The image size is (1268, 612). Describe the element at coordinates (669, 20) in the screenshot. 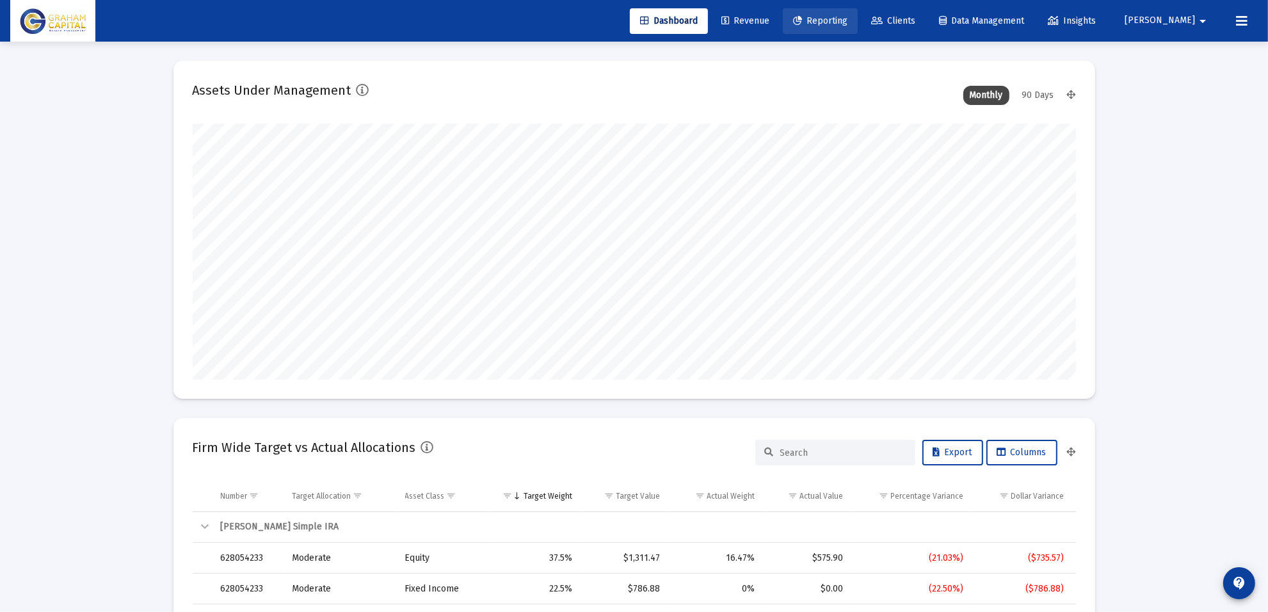

I see `span: Dashboard` at that location.